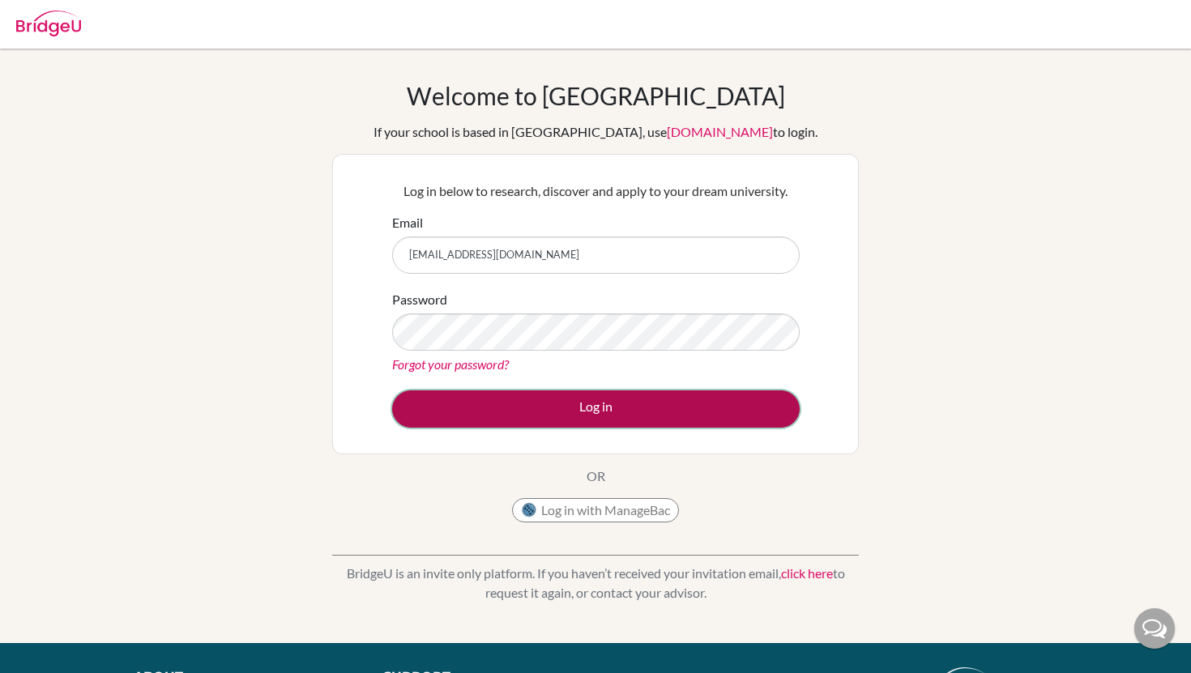 The width and height of the screenshot is (1191, 673). What do you see at coordinates (53, 19) in the screenshot?
I see `span: Help` at bounding box center [53, 19].